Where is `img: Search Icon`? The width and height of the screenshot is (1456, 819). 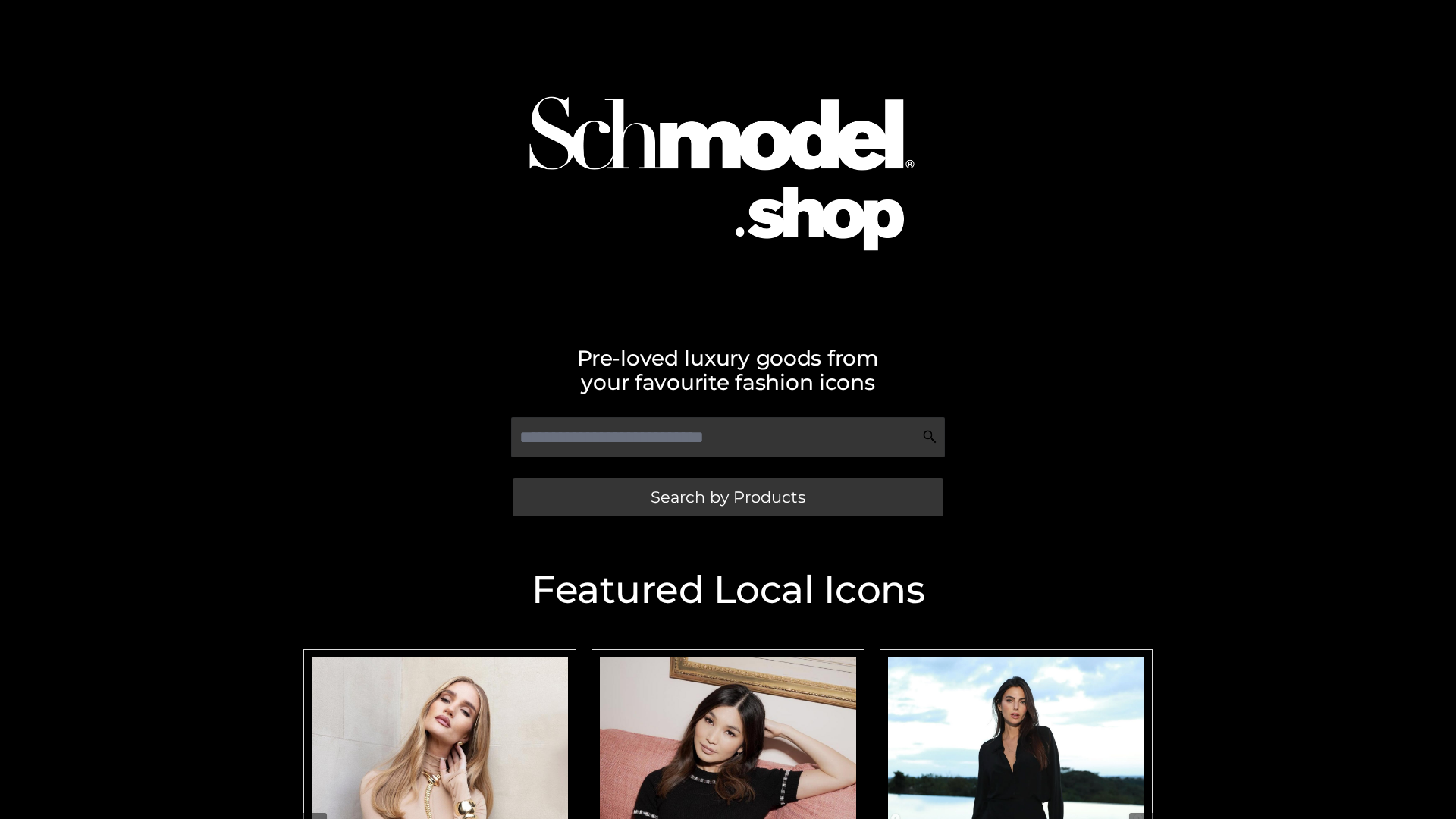 img: Search Icon is located at coordinates (930, 437).